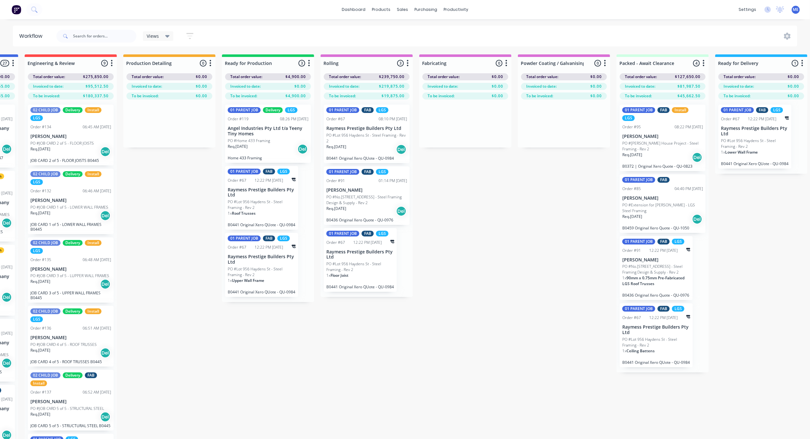 This screenshot has width=810, height=439. I want to click on span: $275,850.00, so click(96, 77).